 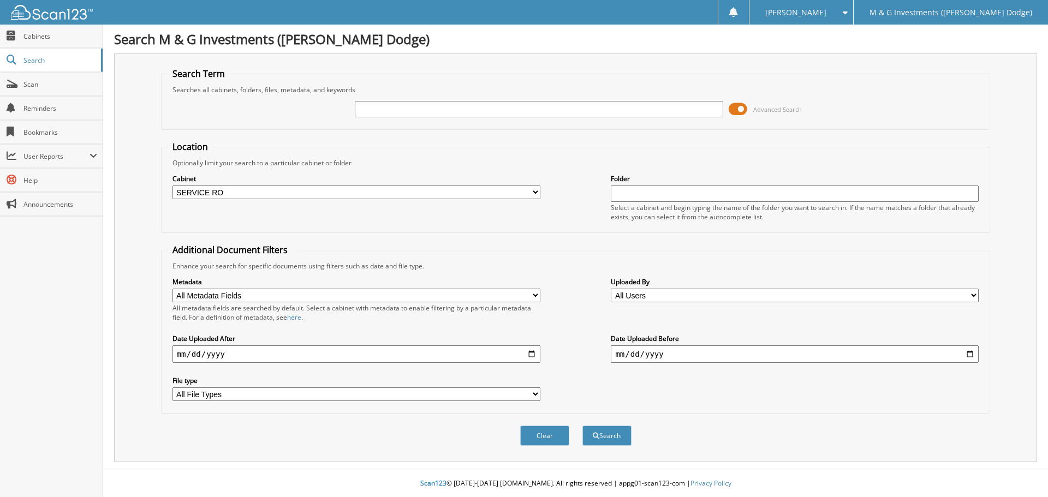 What do you see at coordinates (52, 12) in the screenshot?
I see `img: scan123-logo-white.svg` at bounding box center [52, 12].